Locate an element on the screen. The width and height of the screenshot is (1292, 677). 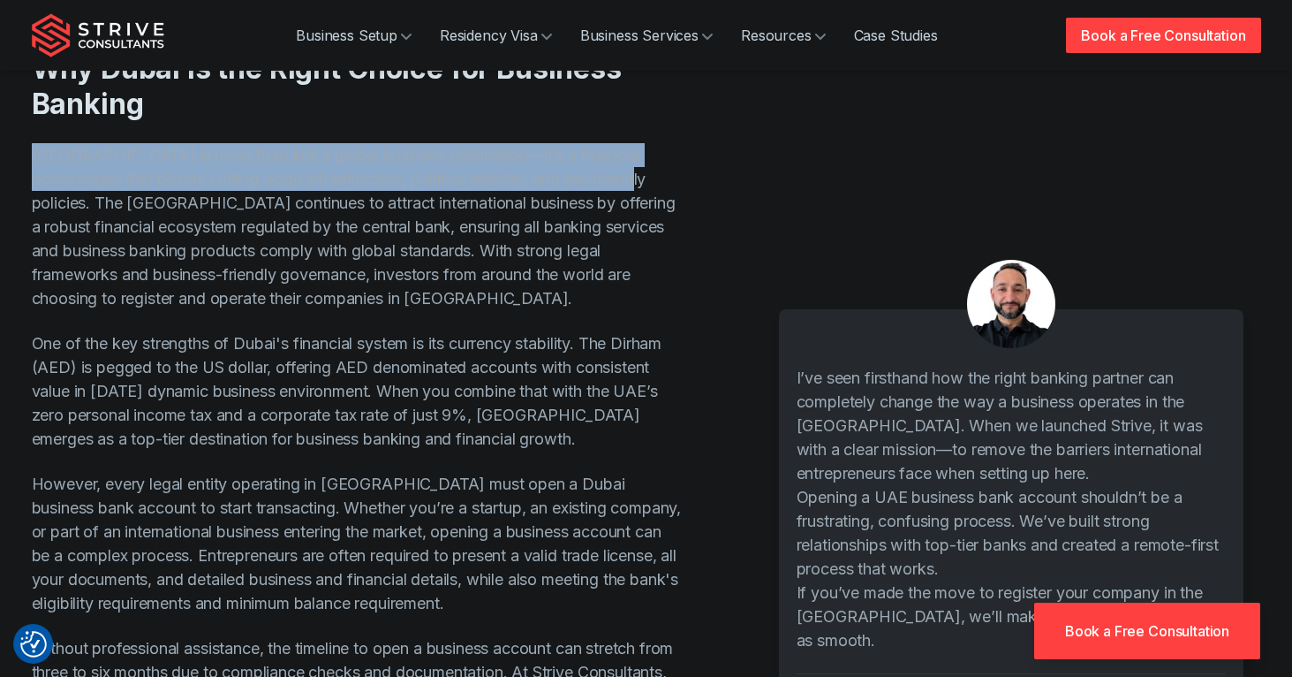
h2: Why Dubai is the Right Choice for Business Banking is located at coordinates (358, 87).